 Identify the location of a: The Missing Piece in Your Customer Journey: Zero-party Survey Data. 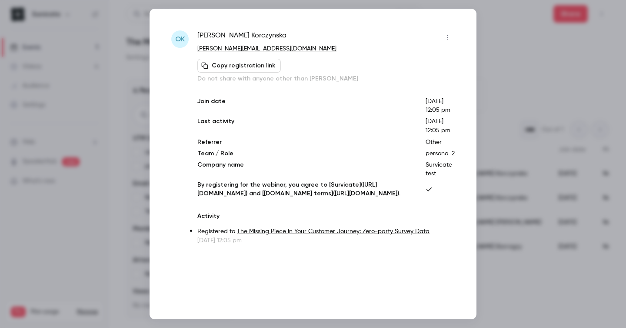
(333, 231).